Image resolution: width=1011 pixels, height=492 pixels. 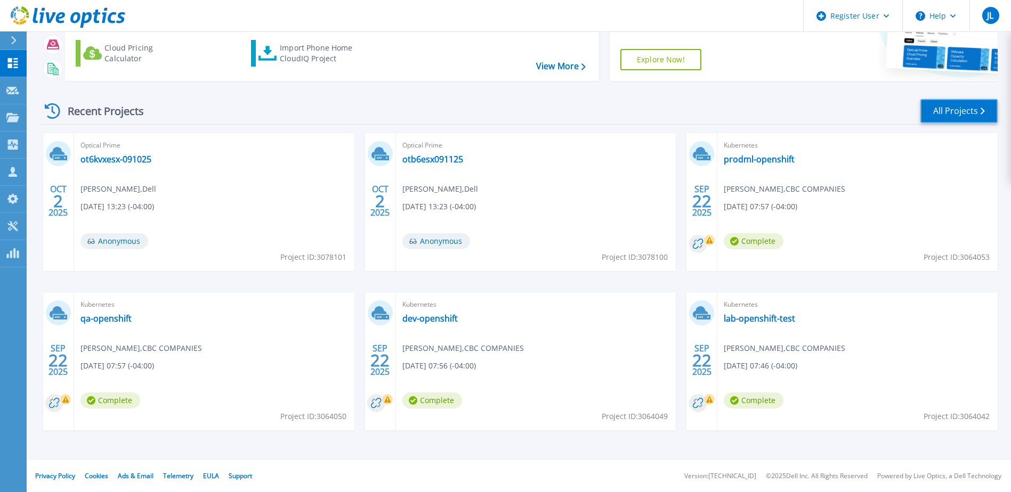 I want to click on a: Explore Now!, so click(x=661, y=60).